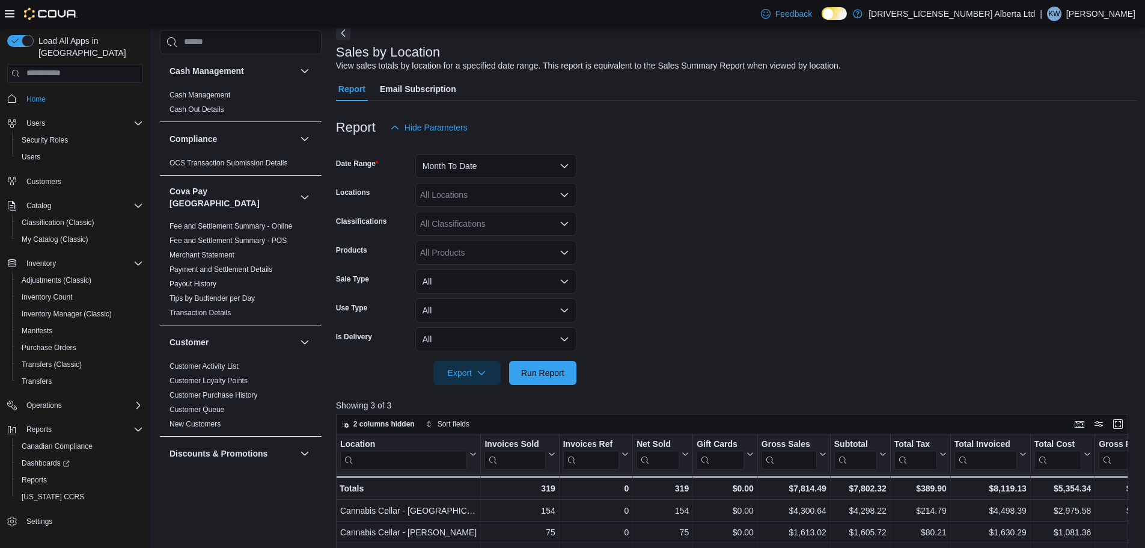 The image size is (1145, 548). What do you see at coordinates (36, 99) in the screenshot?
I see `a: Home` at bounding box center [36, 99].